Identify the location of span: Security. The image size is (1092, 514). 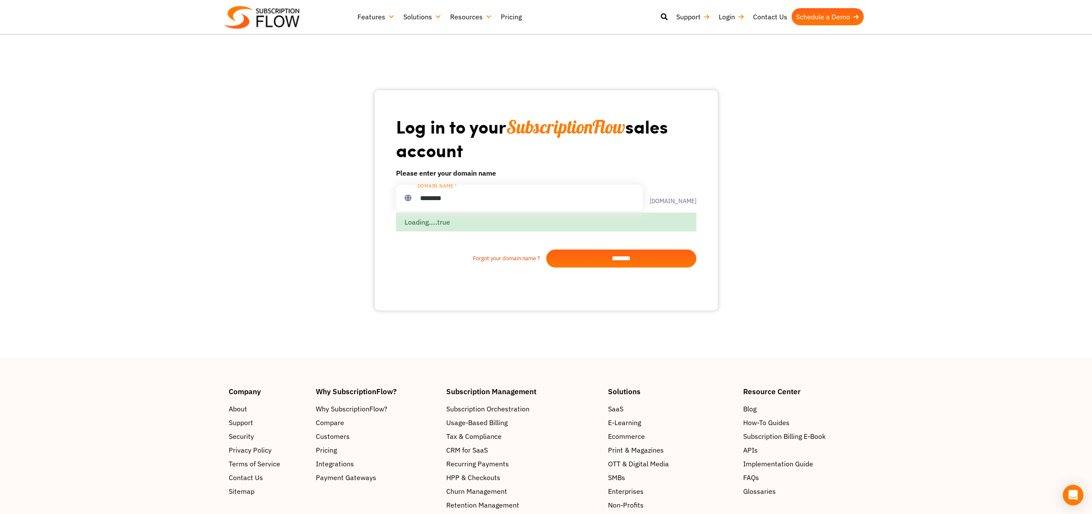
(241, 436).